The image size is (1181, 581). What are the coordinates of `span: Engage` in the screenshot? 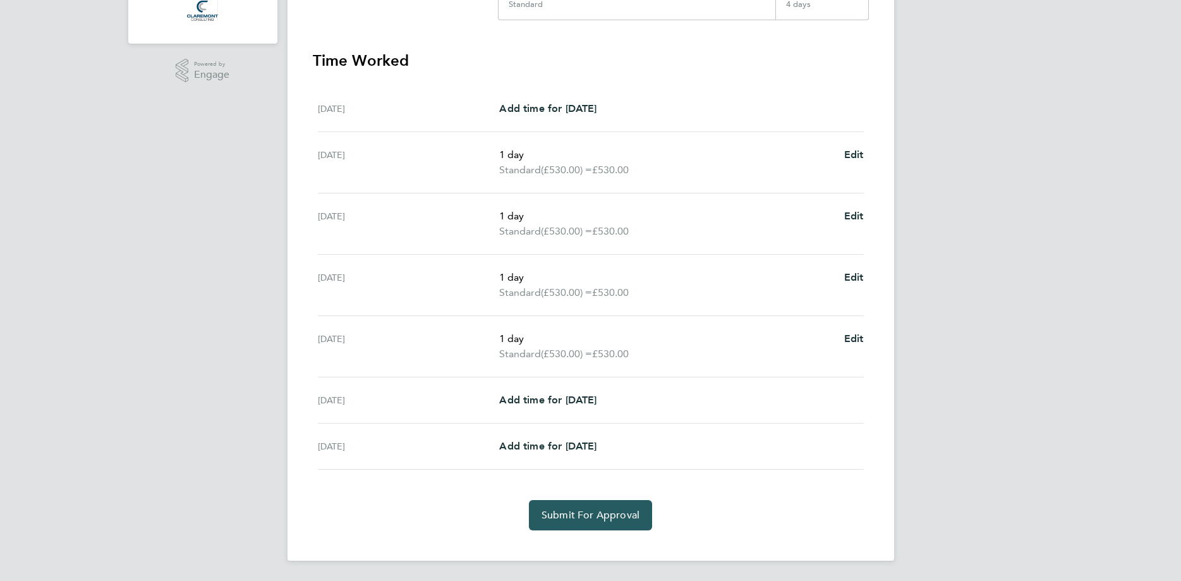 It's located at (212, 75).